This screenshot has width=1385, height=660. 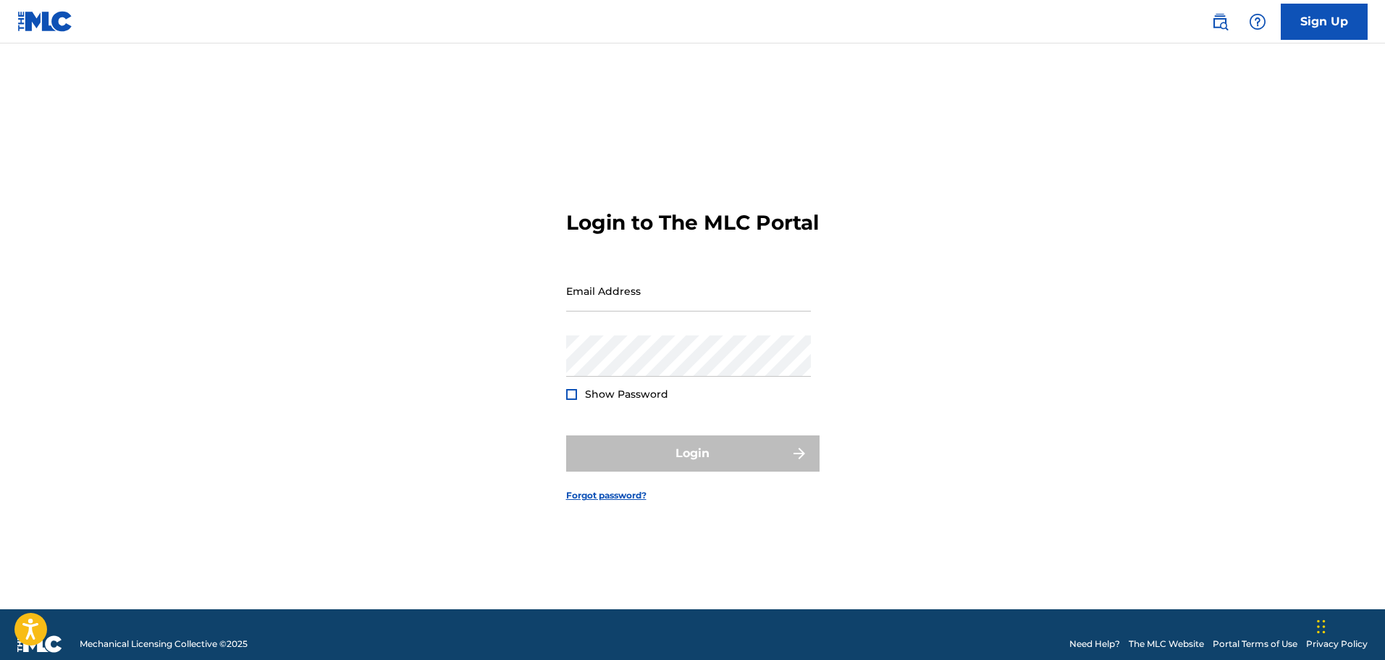 What do you see at coordinates (606, 495) in the screenshot?
I see `a: Forgot password?` at bounding box center [606, 495].